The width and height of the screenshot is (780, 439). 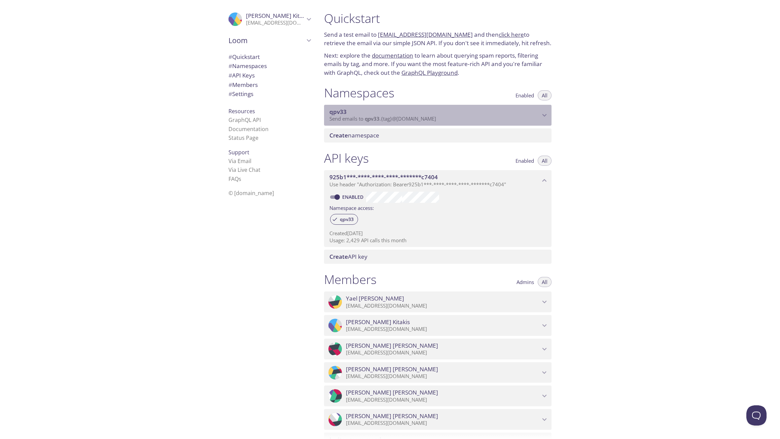 What do you see at coordinates (242, 111) in the screenshot?
I see `span: Resources` at bounding box center [242, 111].